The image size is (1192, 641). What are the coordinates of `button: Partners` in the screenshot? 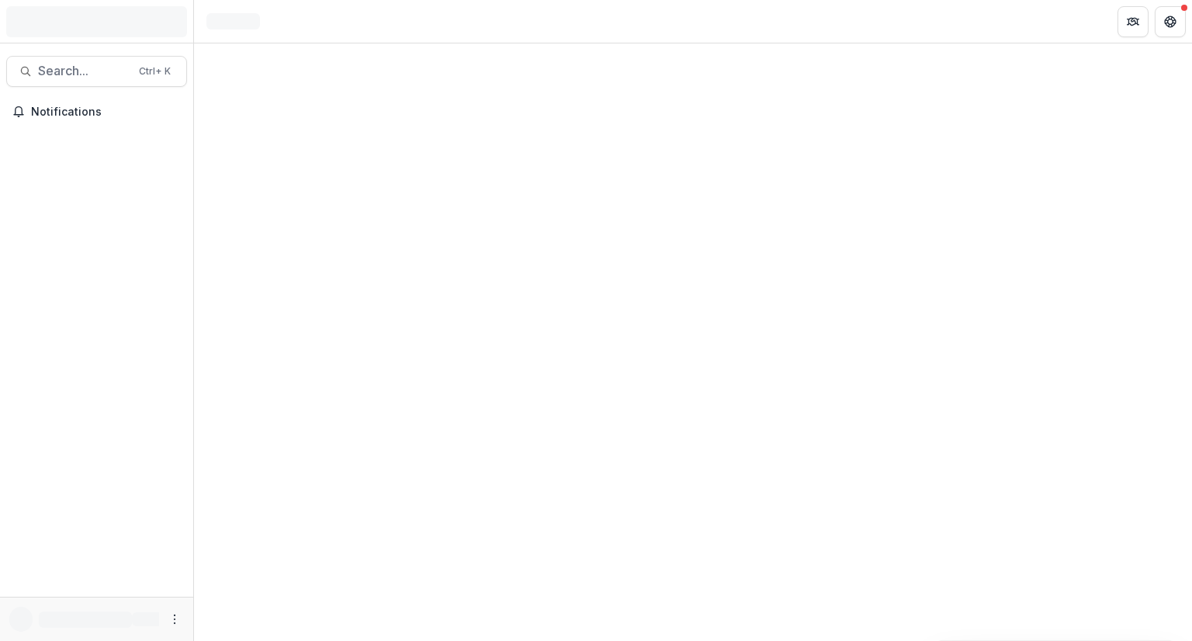 It's located at (1133, 22).